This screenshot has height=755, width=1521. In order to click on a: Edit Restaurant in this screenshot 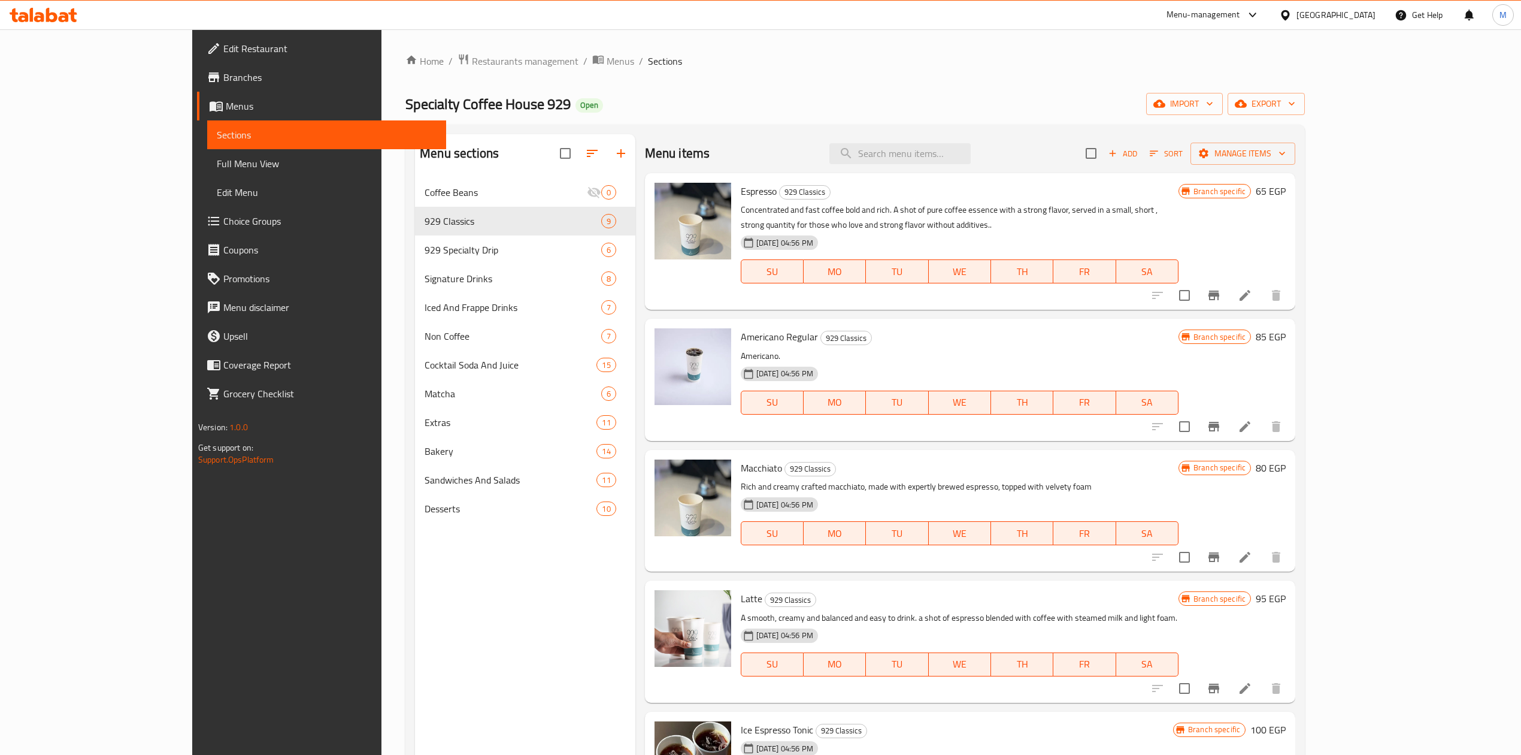, I will do `click(322, 49)`.